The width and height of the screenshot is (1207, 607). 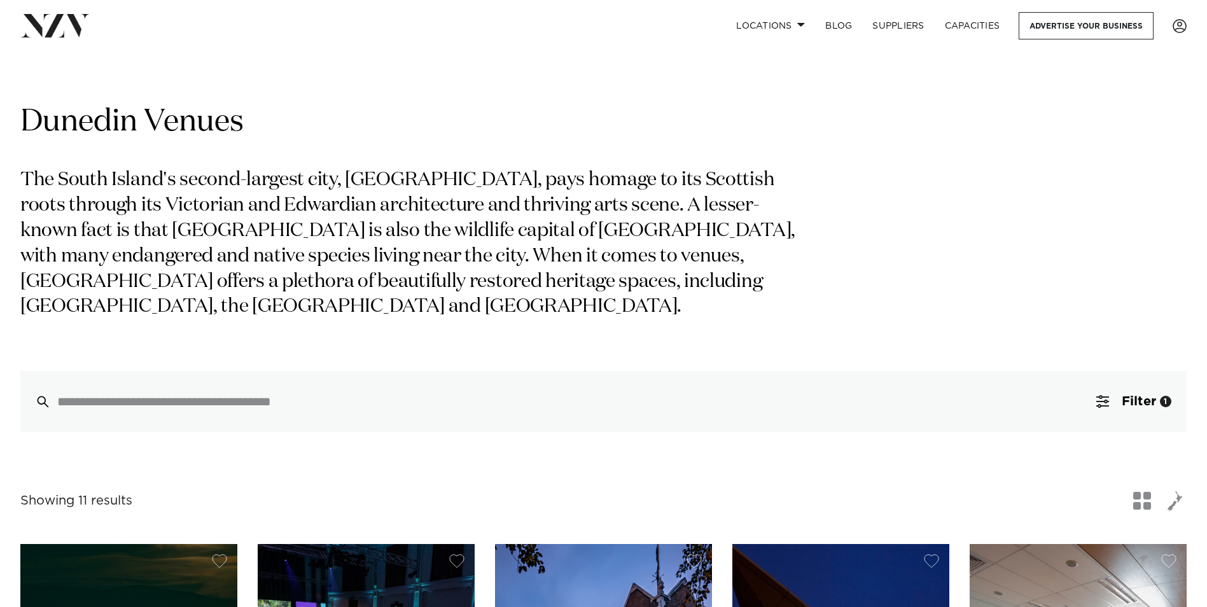 What do you see at coordinates (839, 25) in the screenshot?
I see `a: BLOG` at bounding box center [839, 25].